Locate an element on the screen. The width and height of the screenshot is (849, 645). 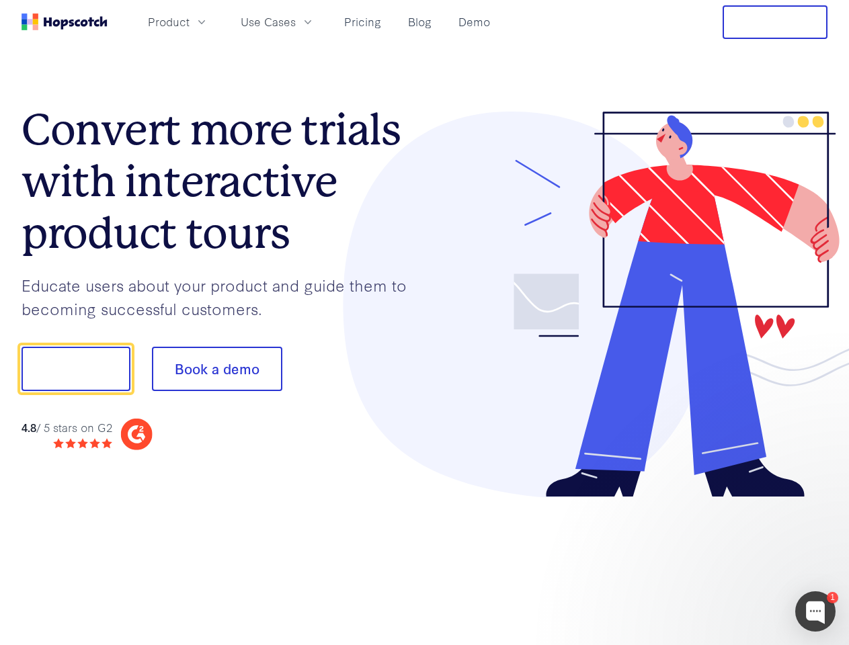
button: Show me! is located at coordinates (76, 369).